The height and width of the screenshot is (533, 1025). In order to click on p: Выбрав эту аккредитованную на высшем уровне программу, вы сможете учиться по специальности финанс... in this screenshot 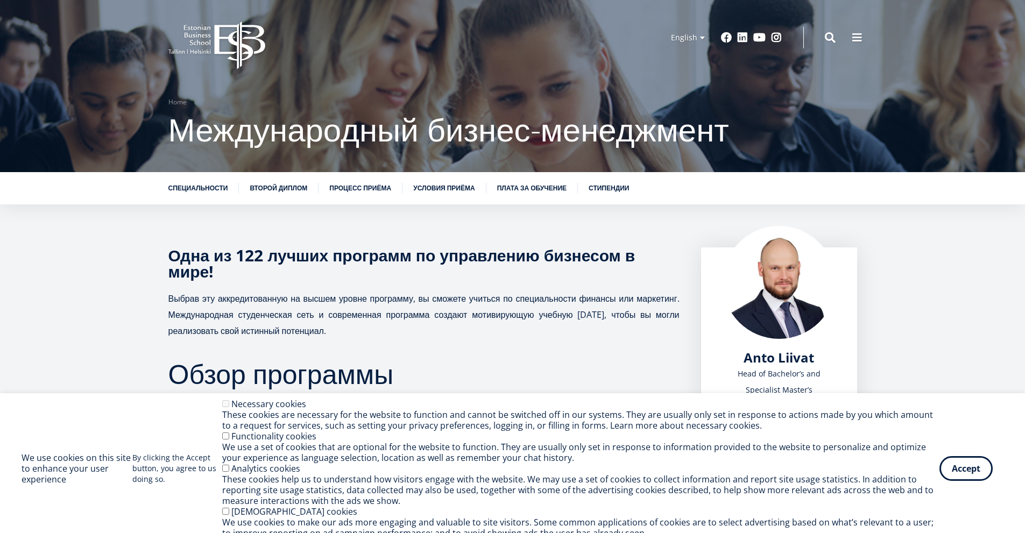, I will do `click(424, 315)`.